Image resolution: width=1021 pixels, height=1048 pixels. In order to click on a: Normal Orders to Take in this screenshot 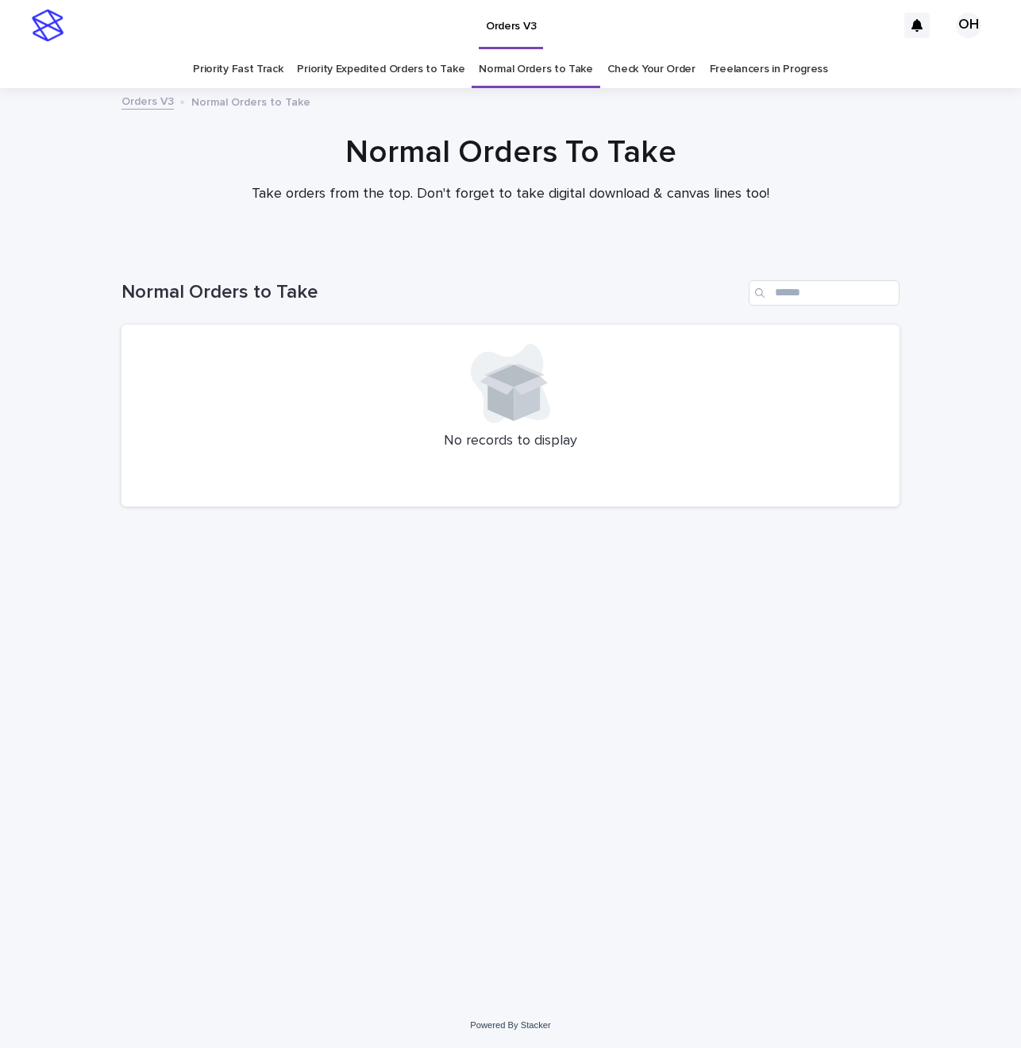, I will do `click(536, 69)`.